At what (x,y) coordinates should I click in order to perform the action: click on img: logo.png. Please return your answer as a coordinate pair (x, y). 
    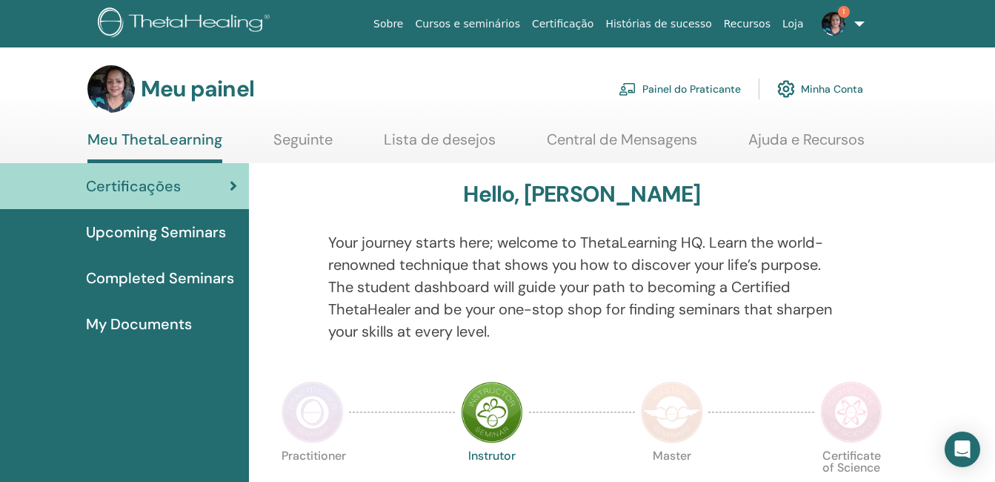
    Looking at the image, I should click on (186, 24).